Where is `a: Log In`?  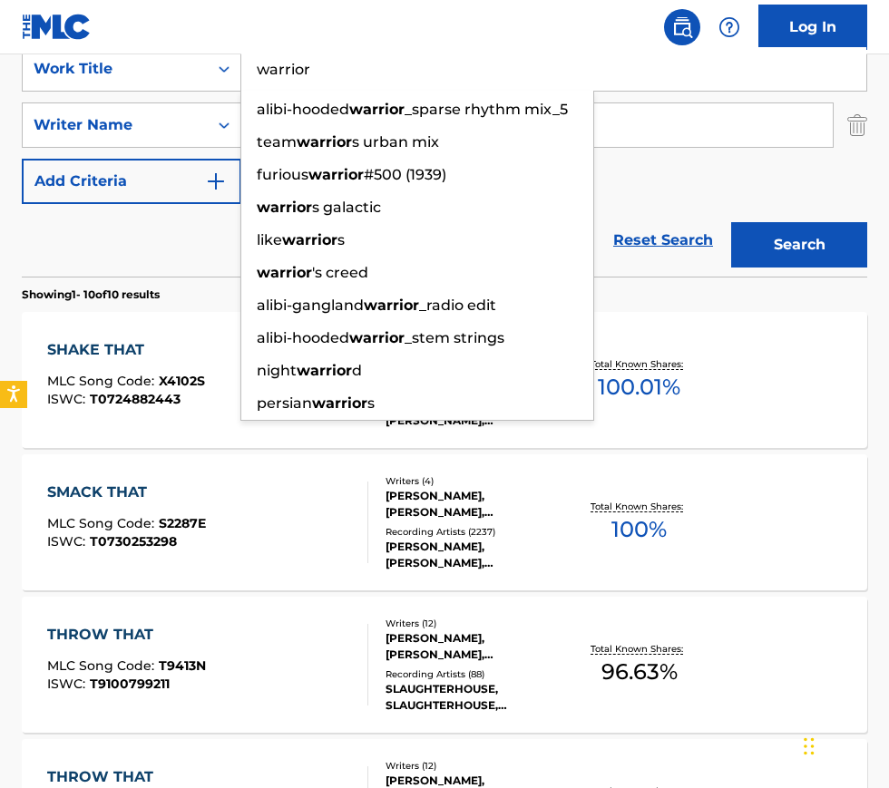
a: Log In is located at coordinates (813, 27).